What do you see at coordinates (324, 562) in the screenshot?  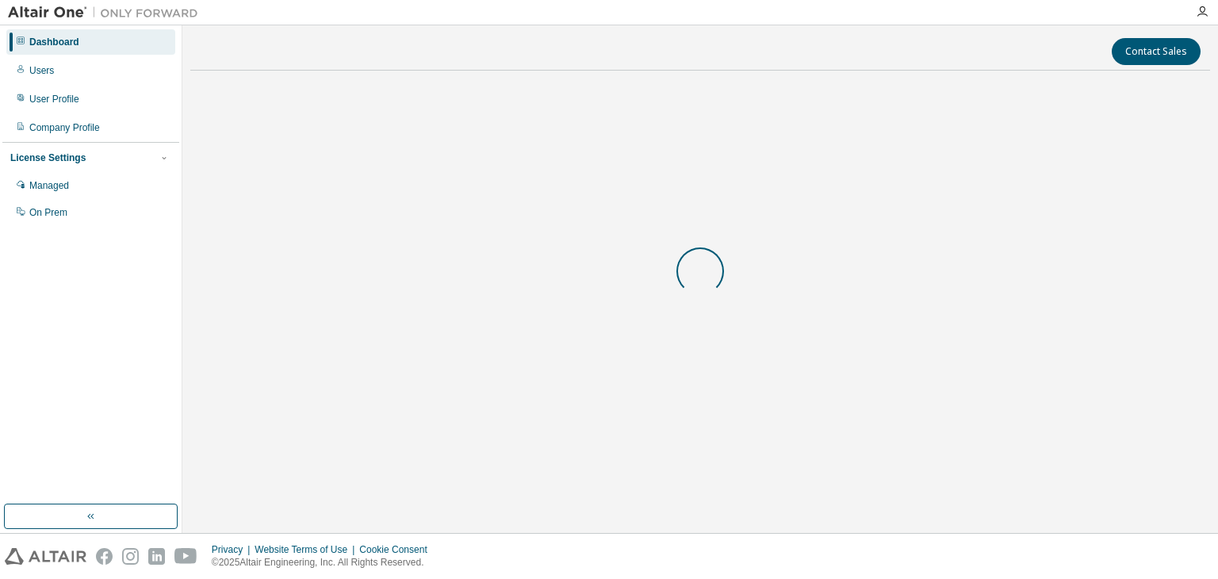 I see `p: © 2025 Altair Engineering, Inc. All Rights Reserved.` at bounding box center [324, 562].